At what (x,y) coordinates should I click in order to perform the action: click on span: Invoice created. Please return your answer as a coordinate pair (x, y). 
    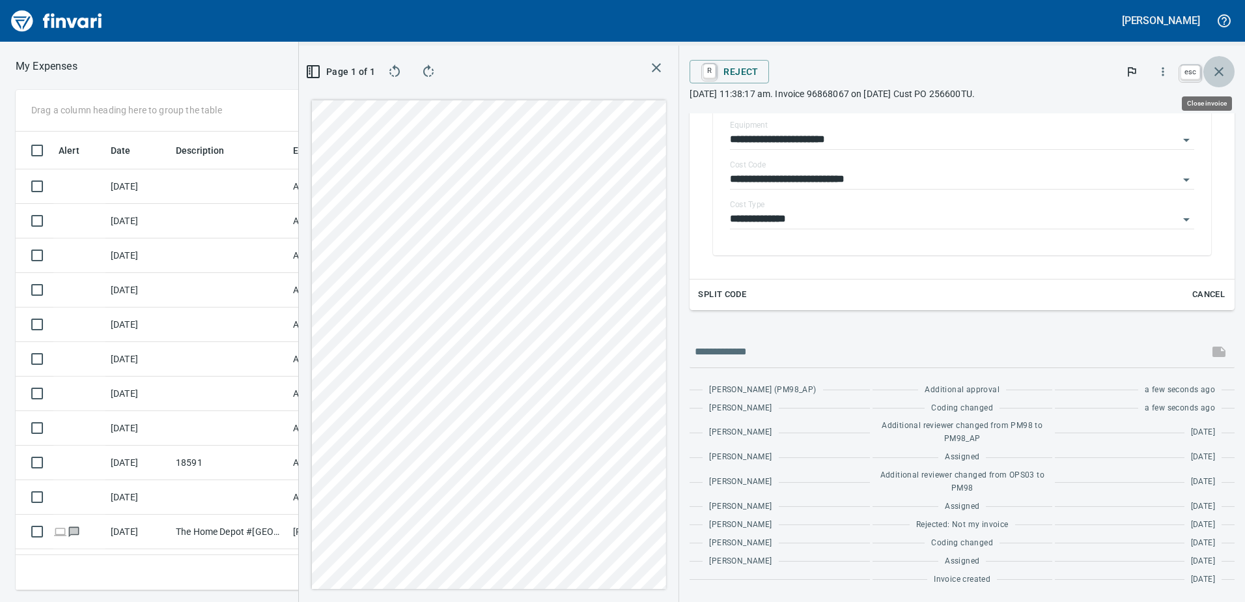
    Looking at the image, I should click on (962, 580).